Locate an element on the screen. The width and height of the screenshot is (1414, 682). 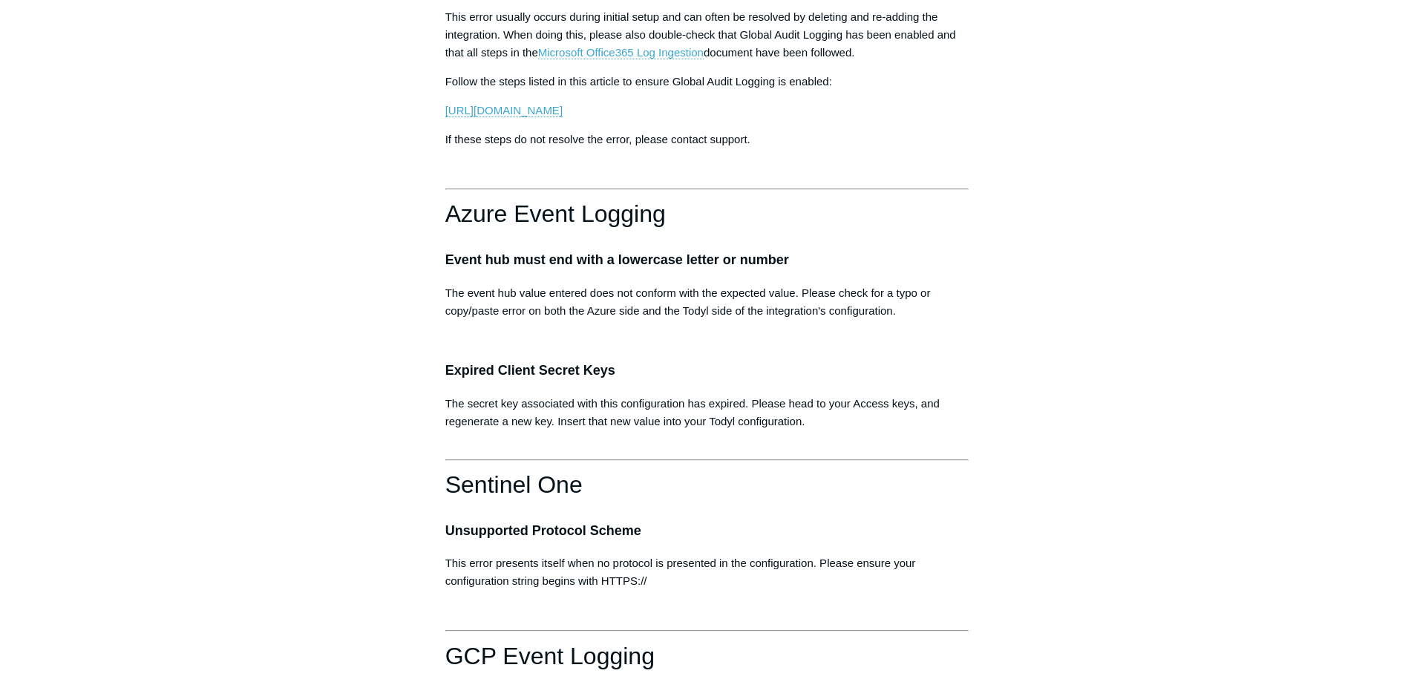
p: The secret key associated with this configuration has expired. Please head to your Access keys, a... is located at coordinates (708, 422).